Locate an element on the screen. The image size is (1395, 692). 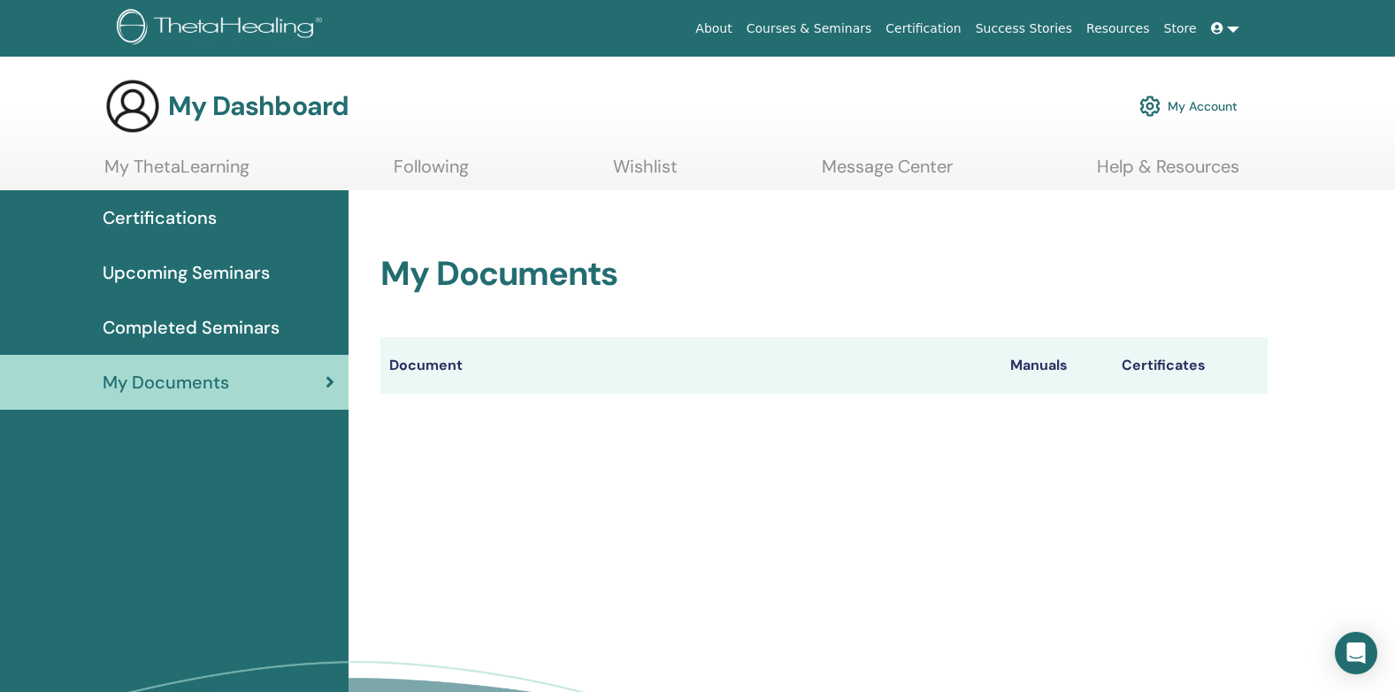
a: Success Stories is located at coordinates (1023, 28).